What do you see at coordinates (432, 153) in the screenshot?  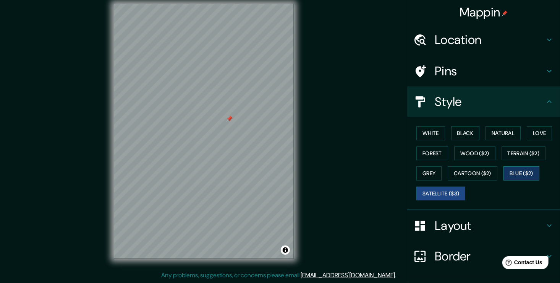 I see `button: Forest` at bounding box center [432, 153].